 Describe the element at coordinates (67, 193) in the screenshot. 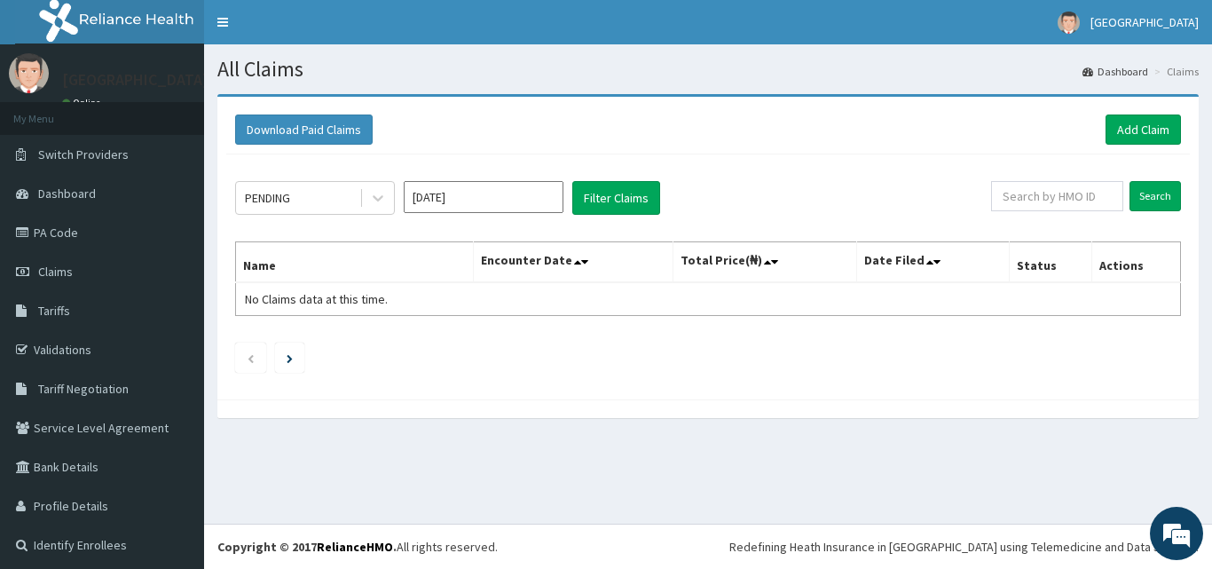

I see `span: Dashboard` at that location.